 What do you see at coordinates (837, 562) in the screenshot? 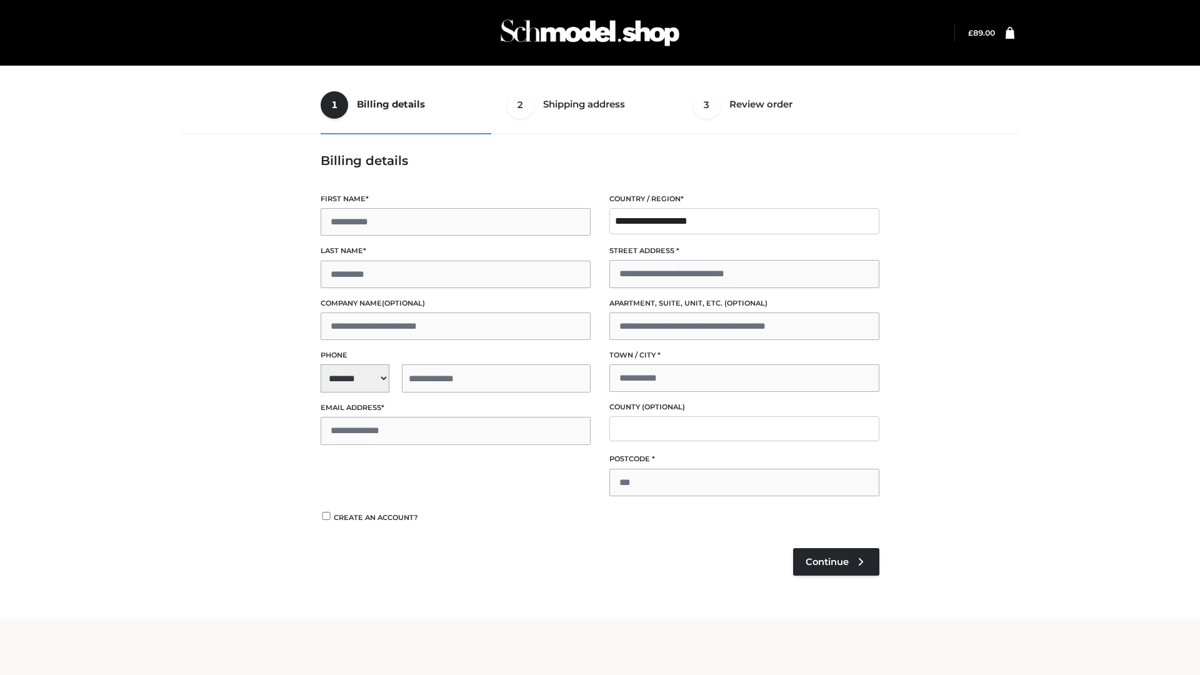
I see `a: Continue` at bounding box center [837, 562].